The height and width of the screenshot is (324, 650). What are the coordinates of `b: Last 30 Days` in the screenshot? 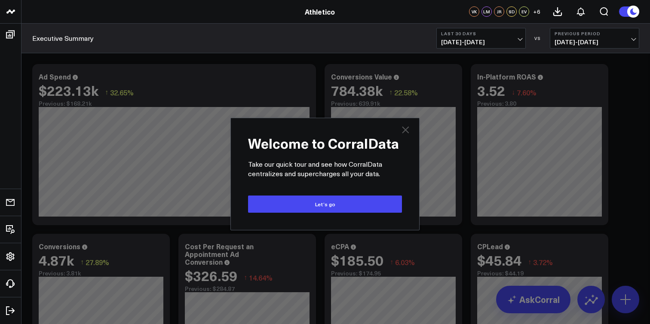 It's located at (481, 34).